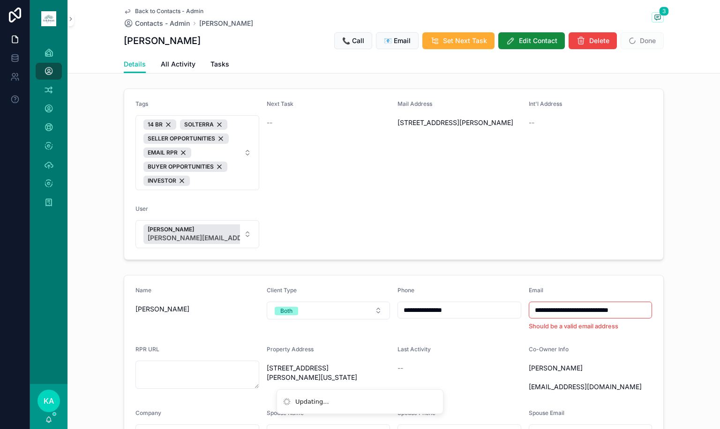 The height and width of the screenshot is (429, 720). Describe the element at coordinates (160, 125) in the screenshot. I see `button: Unselect 720` at that location.